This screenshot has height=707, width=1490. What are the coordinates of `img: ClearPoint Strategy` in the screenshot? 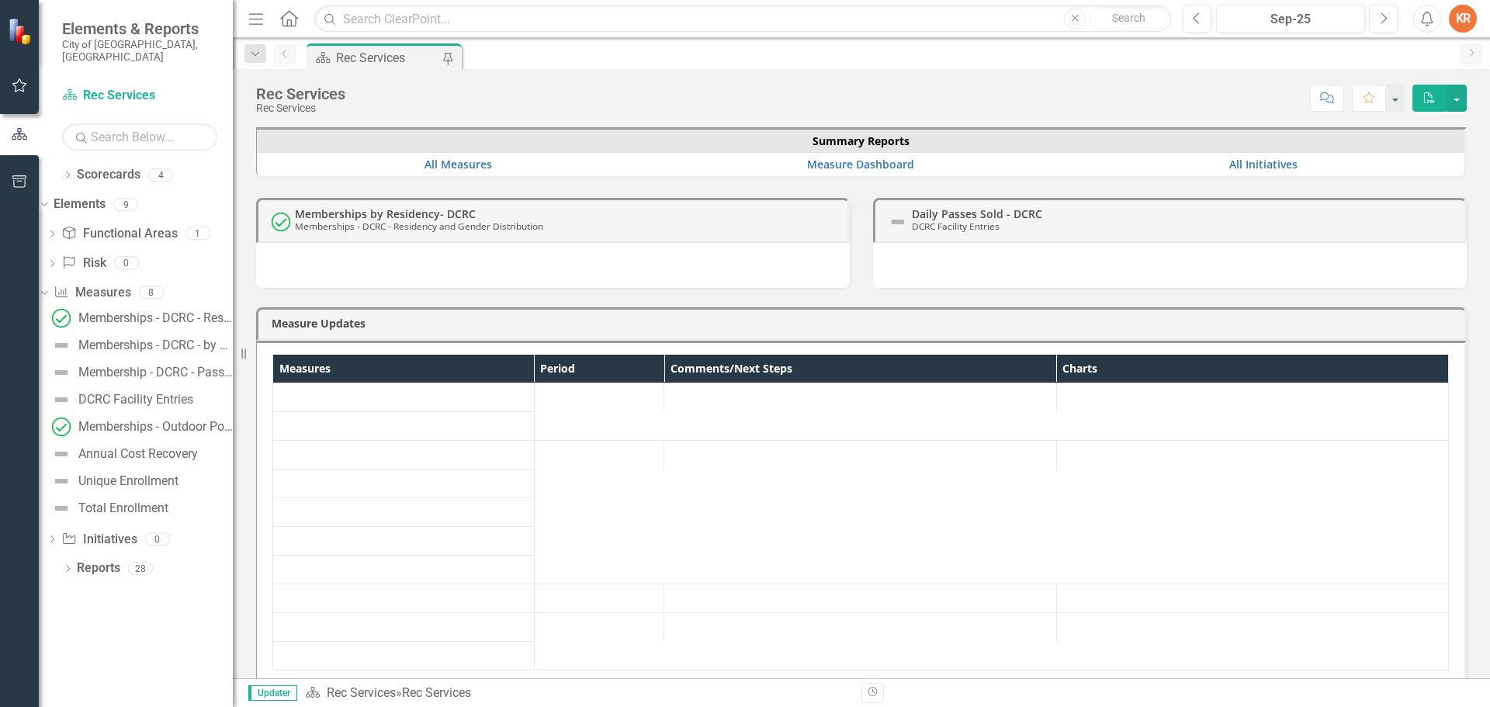 It's located at (21, 30).